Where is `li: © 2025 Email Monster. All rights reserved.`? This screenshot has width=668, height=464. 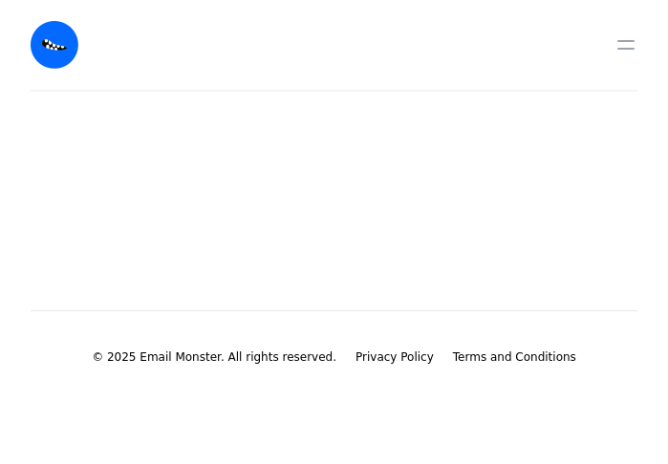
li: © 2025 Email Monster. All rights reserved. is located at coordinates (214, 357).